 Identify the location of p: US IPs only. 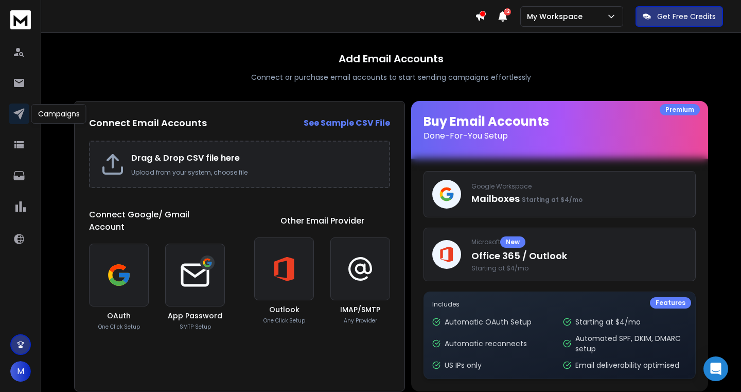
(463, 365).